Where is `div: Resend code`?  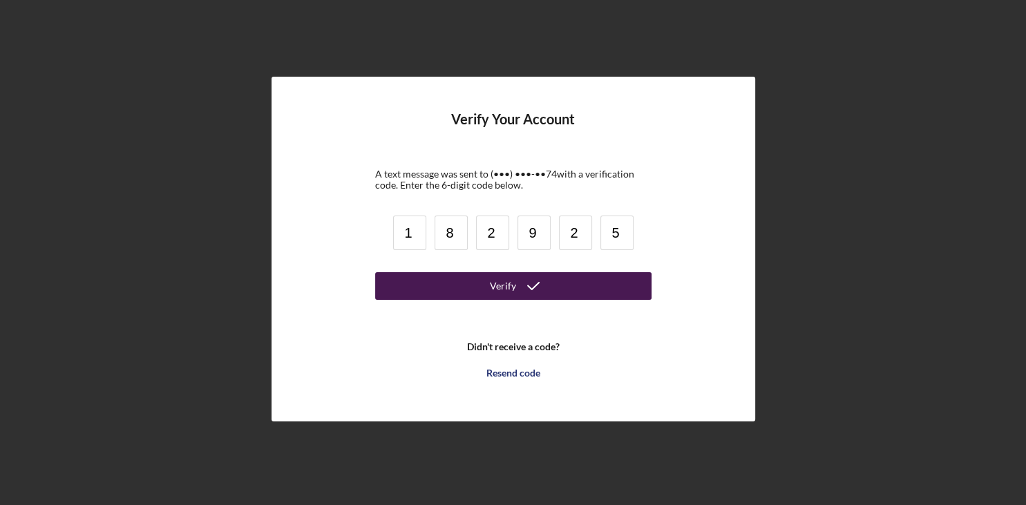
div: Resend code is located at coordinates (513, 373).